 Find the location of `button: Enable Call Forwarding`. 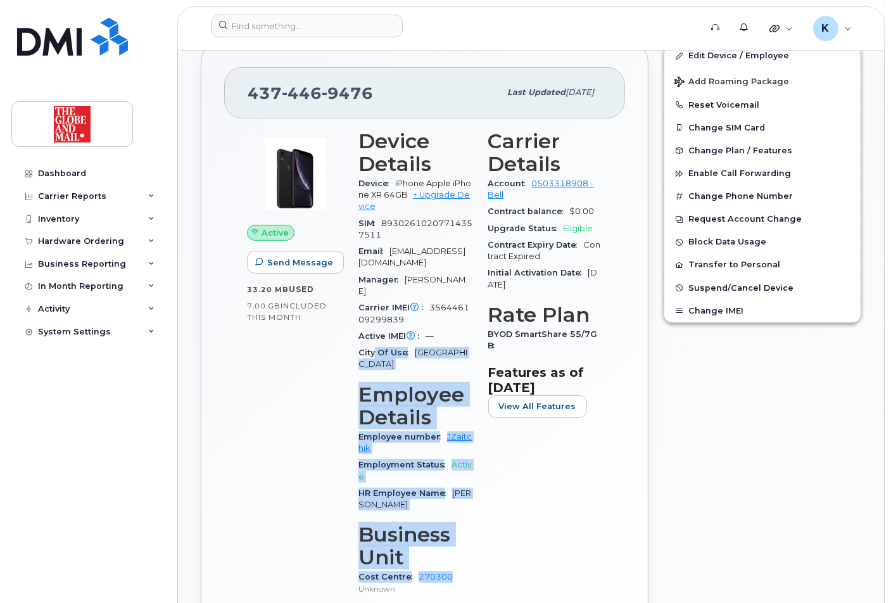

button: Enable Call Forwarding is located at coordinates (762, 173).